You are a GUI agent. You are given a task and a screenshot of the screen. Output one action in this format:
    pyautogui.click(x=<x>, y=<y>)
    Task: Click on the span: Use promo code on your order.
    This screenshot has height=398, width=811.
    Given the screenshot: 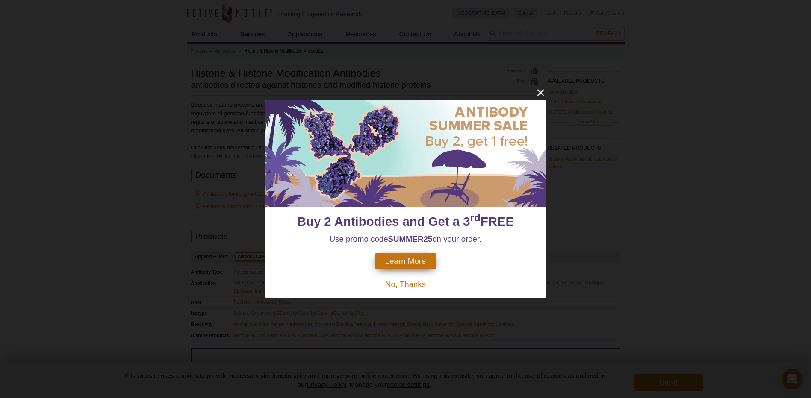 What is the action you would take?
    pyautogui.click(x=406, y=239)
    